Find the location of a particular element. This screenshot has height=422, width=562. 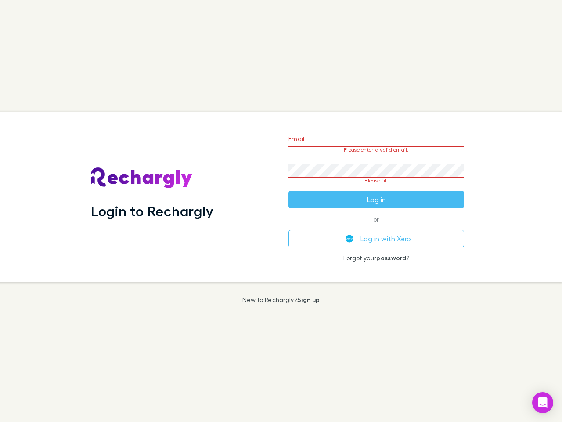

p: Please enter a valid email. is located at coordinates (377, 150).